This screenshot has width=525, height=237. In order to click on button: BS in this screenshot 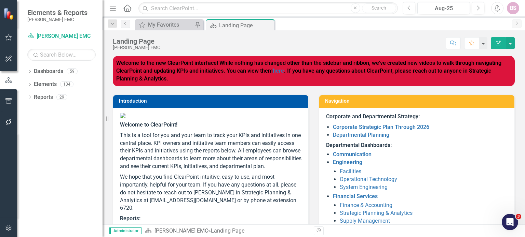, I will do `click(513, 8)`.